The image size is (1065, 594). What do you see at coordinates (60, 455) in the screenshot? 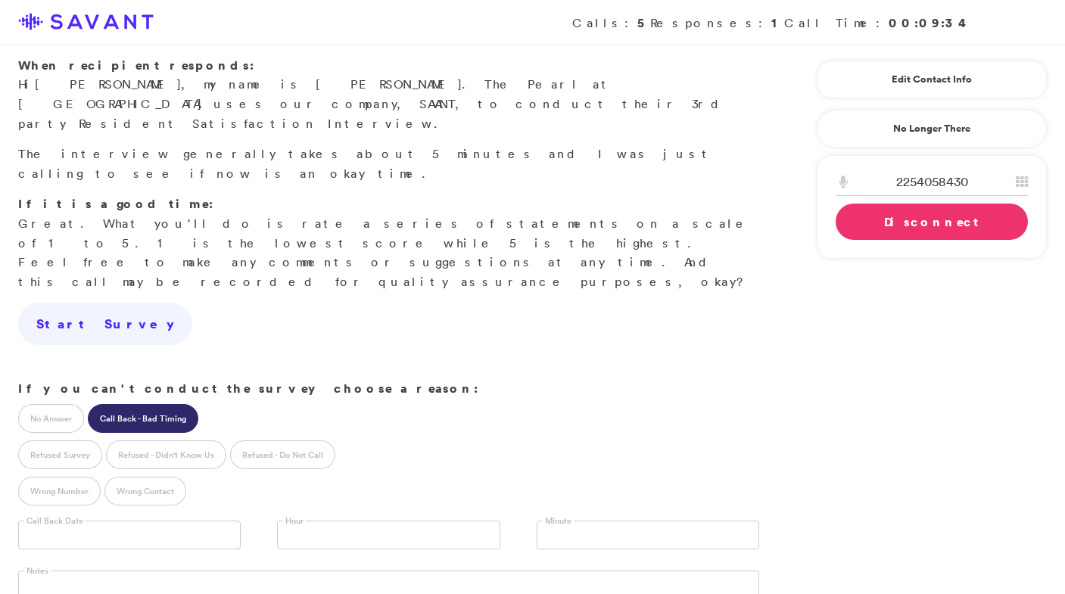
I see `label: Refused Survey` at bounding box center [60, 455].